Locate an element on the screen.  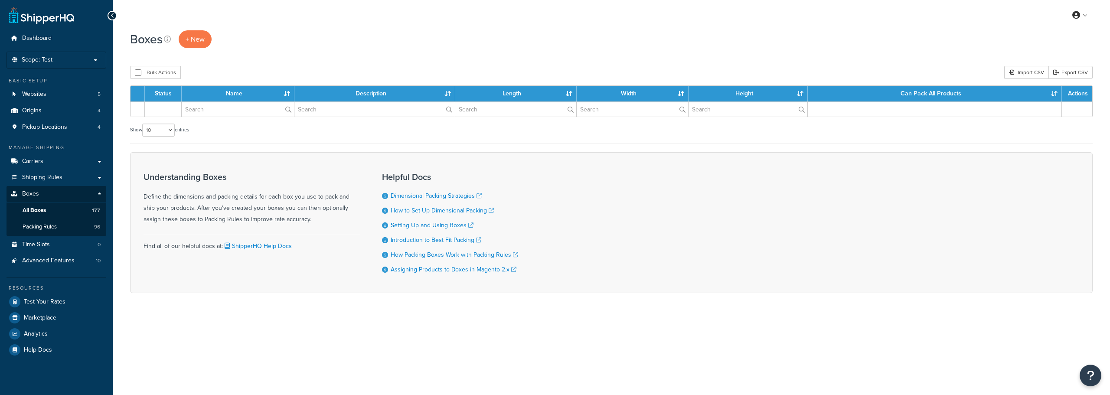
span: Marketplace is located at coordinates (40, 318).